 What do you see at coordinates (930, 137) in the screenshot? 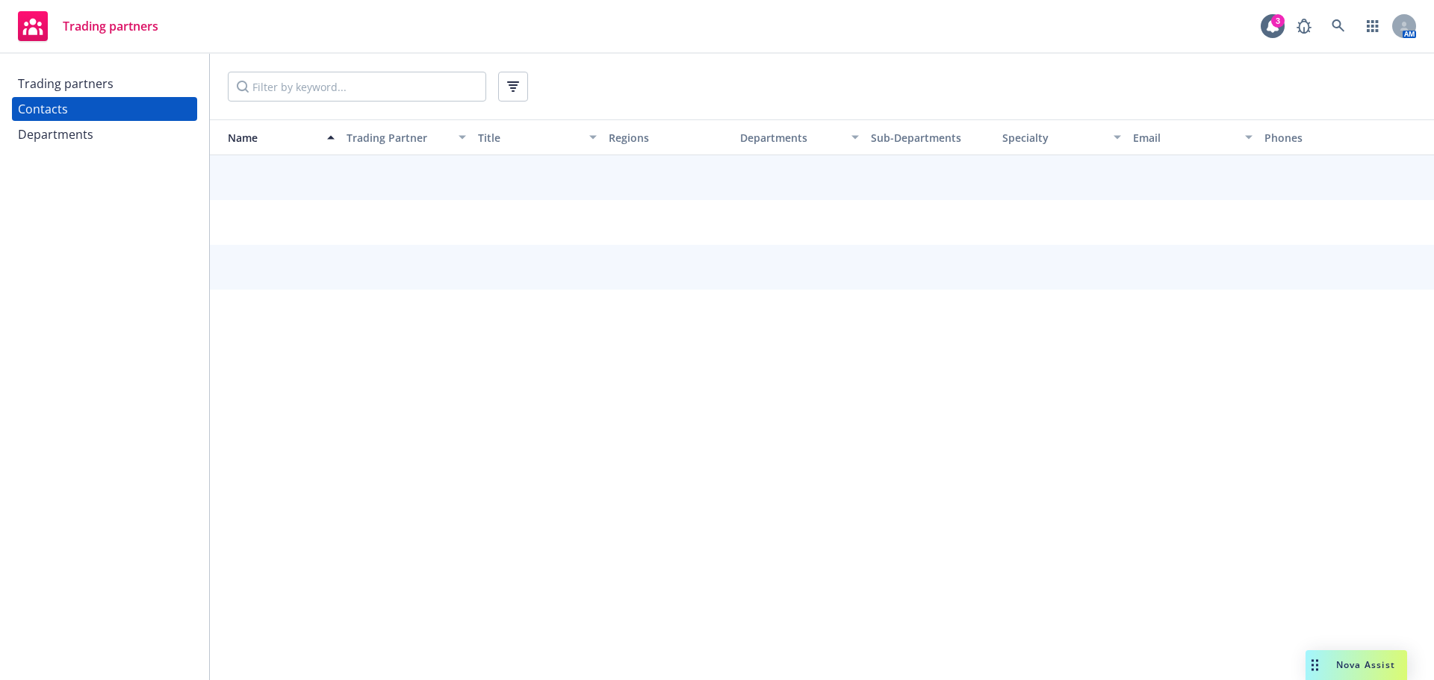
I see `button: Sub-Departments` at bounding box center [930, 137].